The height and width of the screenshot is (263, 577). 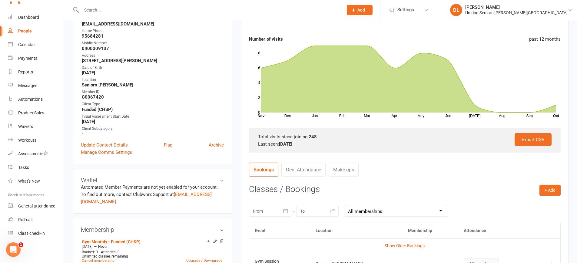 What do you see at coordinates (209, 10) in the screenshot?
I see `input: Search...` at bounding box center [209, 10].